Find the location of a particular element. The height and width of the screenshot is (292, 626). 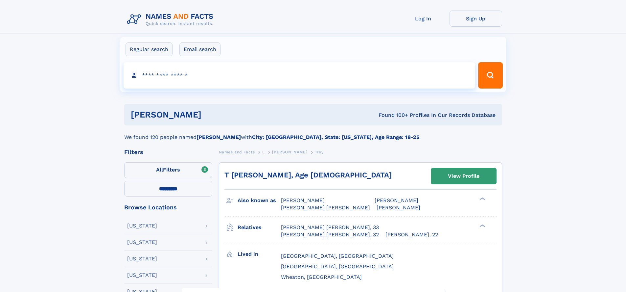

label: Regular search is located at coordinates (149, 49).